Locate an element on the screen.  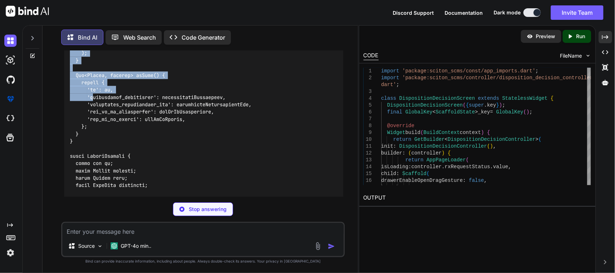
div: 14 is located at coordinates (368, 167).